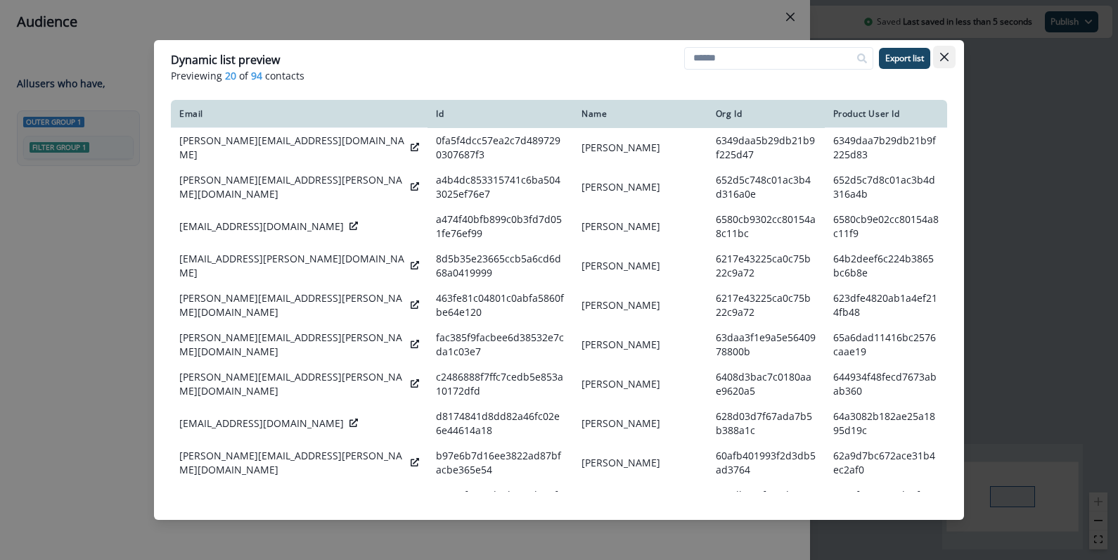  What do you see at coordinates (904, 58) in the screenshot?
I see `button: Export list` at bounding box center [904, 58].